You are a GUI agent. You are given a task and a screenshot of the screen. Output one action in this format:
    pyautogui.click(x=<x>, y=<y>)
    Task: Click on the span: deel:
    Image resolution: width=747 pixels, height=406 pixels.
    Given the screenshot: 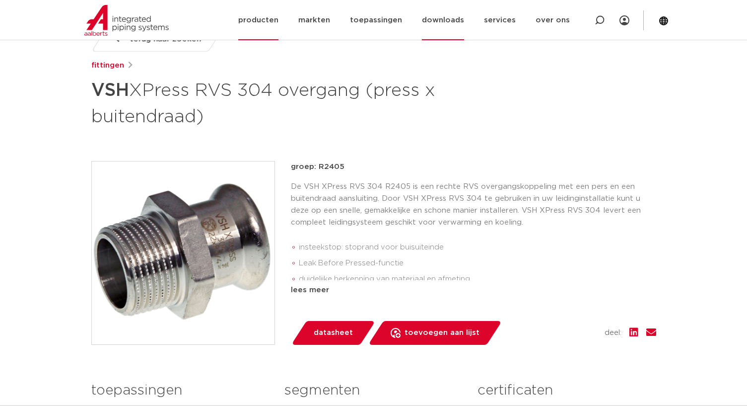 What is the action you would take?
    pyautogui.click(x=613, y=333)
    